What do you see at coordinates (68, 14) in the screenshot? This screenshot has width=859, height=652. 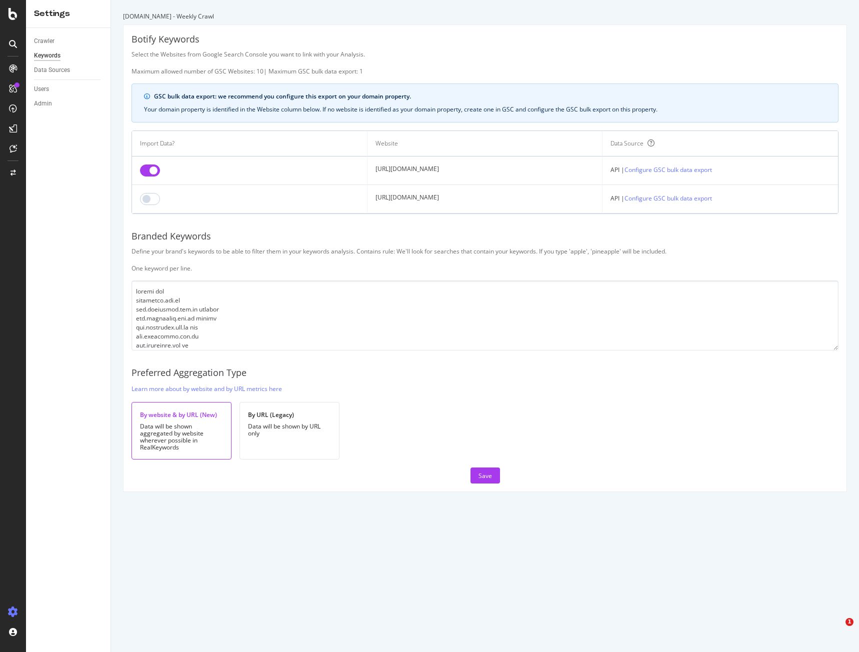 I see `div: Settings` at bounding box center [68, 14].